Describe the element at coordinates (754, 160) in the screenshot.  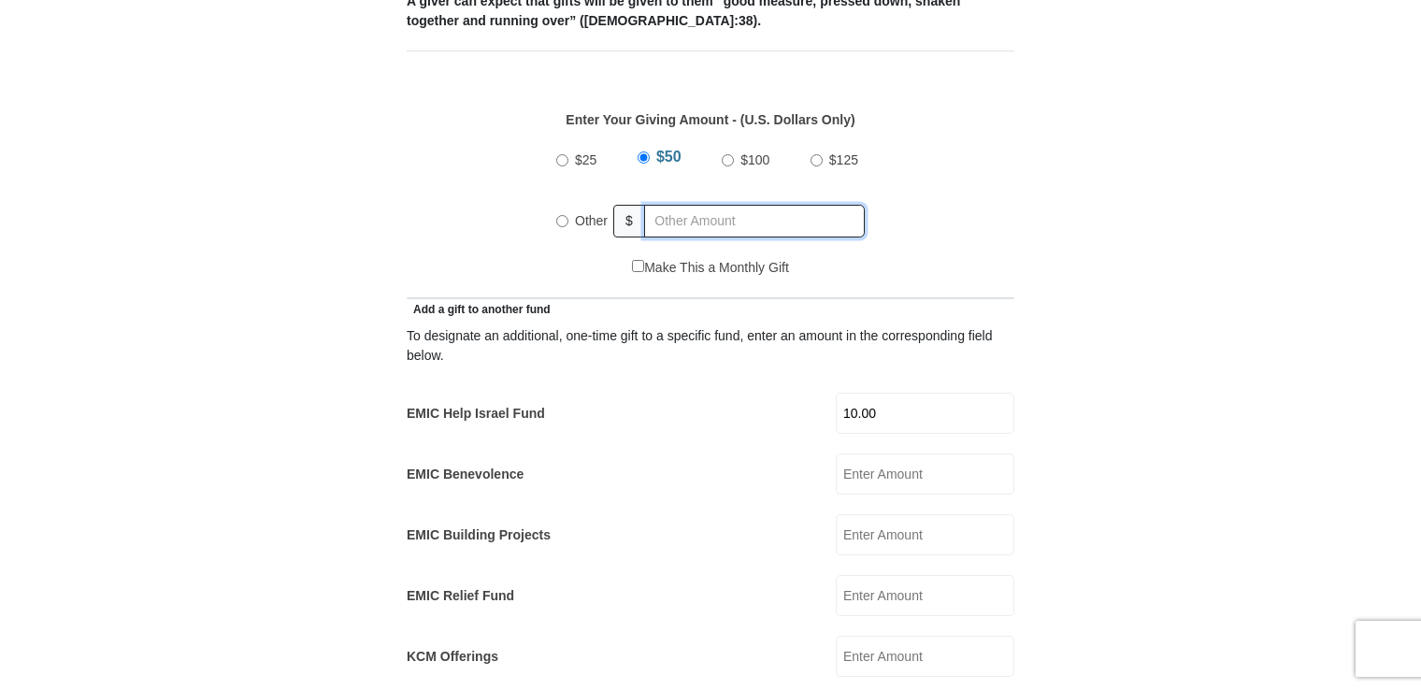
I see `span: $100` at that location.